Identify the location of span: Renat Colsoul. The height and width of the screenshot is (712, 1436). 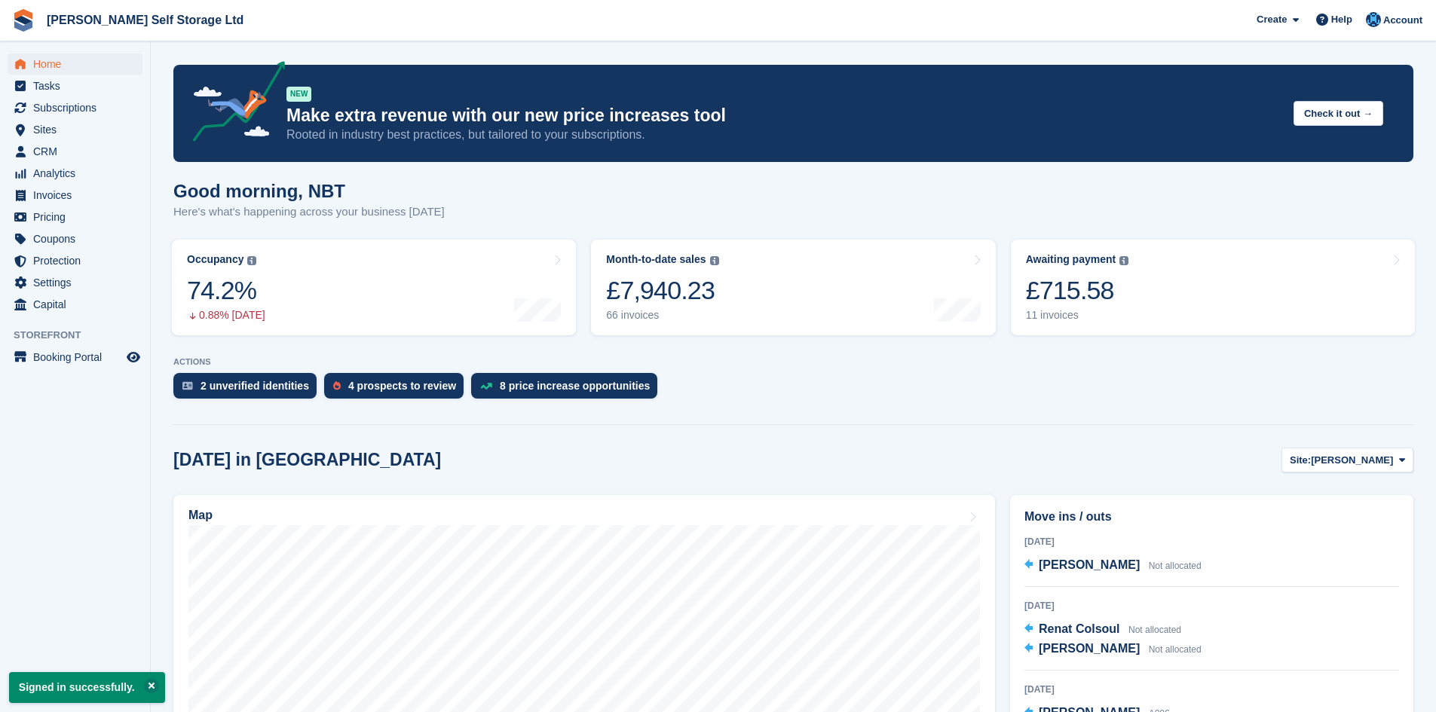
(1079, 629).